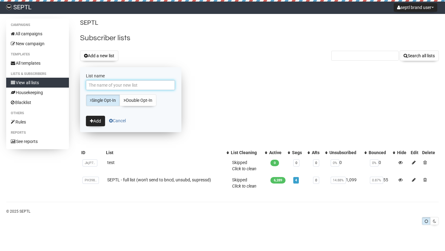  I want to click on button: Search all lists, so click(419, 56).